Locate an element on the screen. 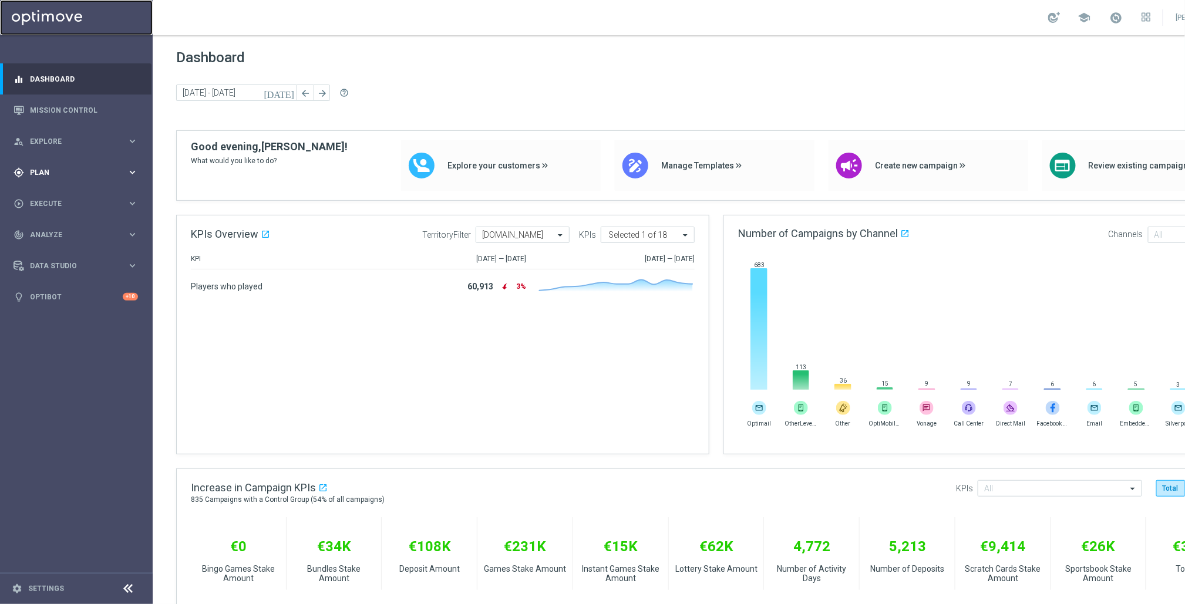 The height and width of the screenshot is (604, 1185). div: +10 is located at coordinates (130, 296).